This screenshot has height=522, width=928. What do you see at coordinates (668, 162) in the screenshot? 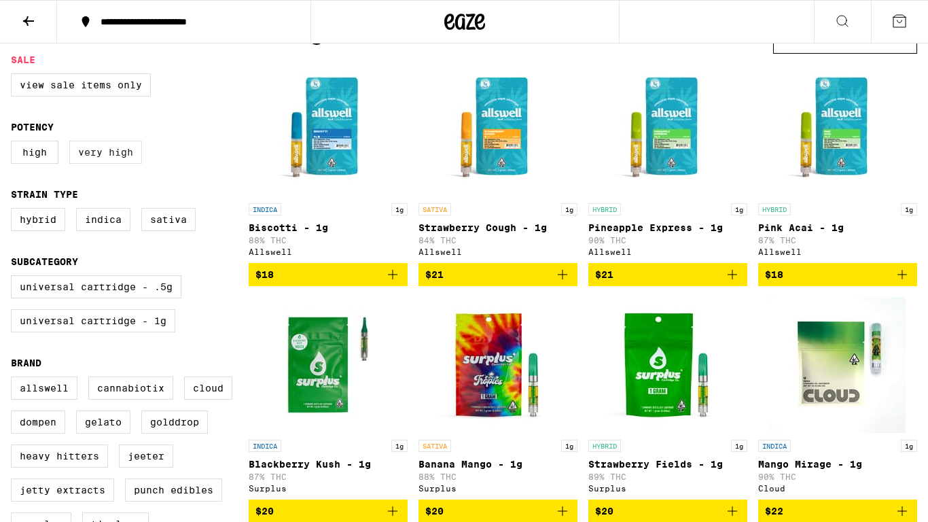
I see `a: Open page for Pineapple Express - 1g from Allswell` at bounding box center [668, 162].